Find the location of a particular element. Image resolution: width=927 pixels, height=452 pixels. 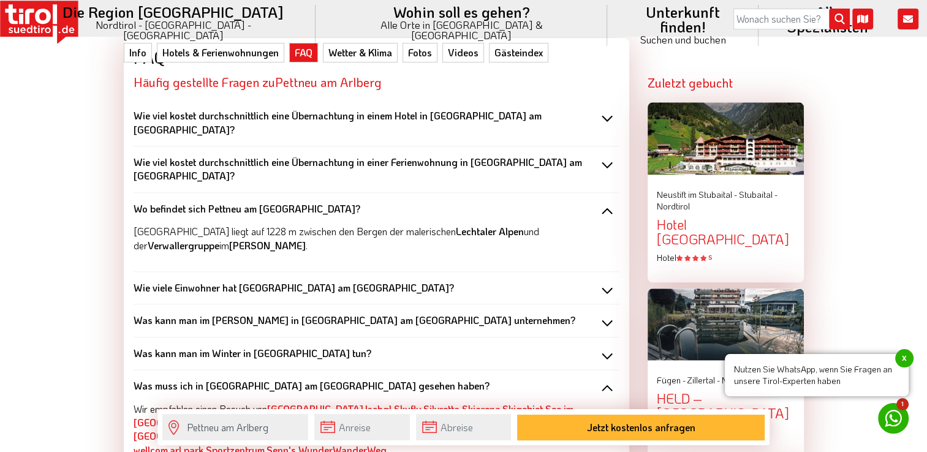

span: x is located at coordinates (904, 358).